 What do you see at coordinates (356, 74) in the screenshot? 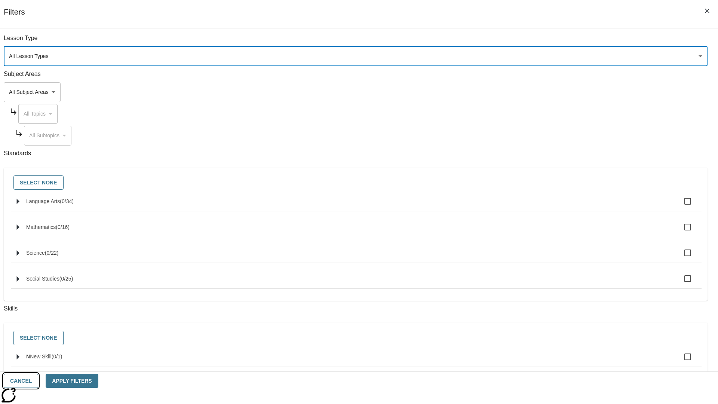
I see `p: Subject Areas` at bounding box center [356, 74].